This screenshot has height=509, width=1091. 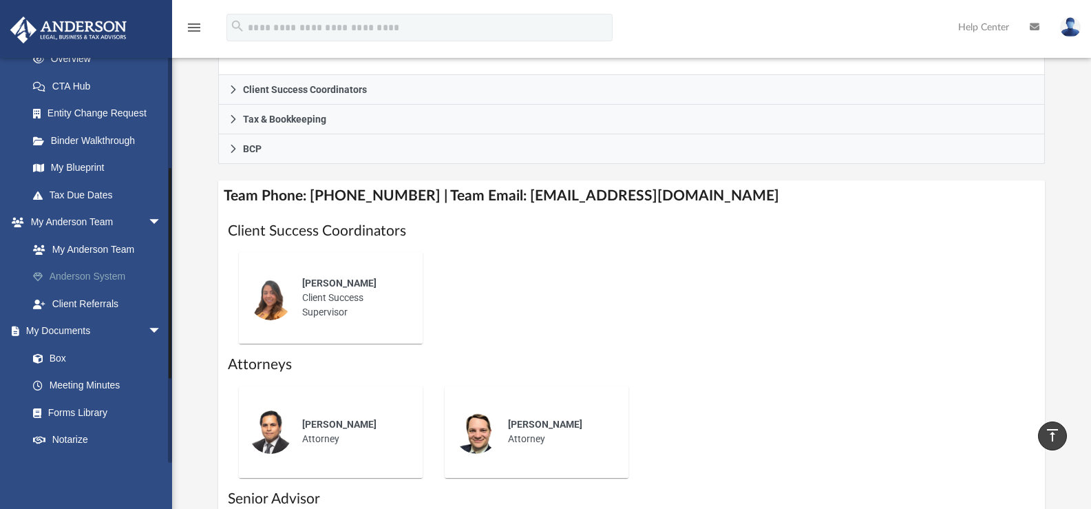 I want to click on h1: Senior Advisor, so click(x=632, y=498).